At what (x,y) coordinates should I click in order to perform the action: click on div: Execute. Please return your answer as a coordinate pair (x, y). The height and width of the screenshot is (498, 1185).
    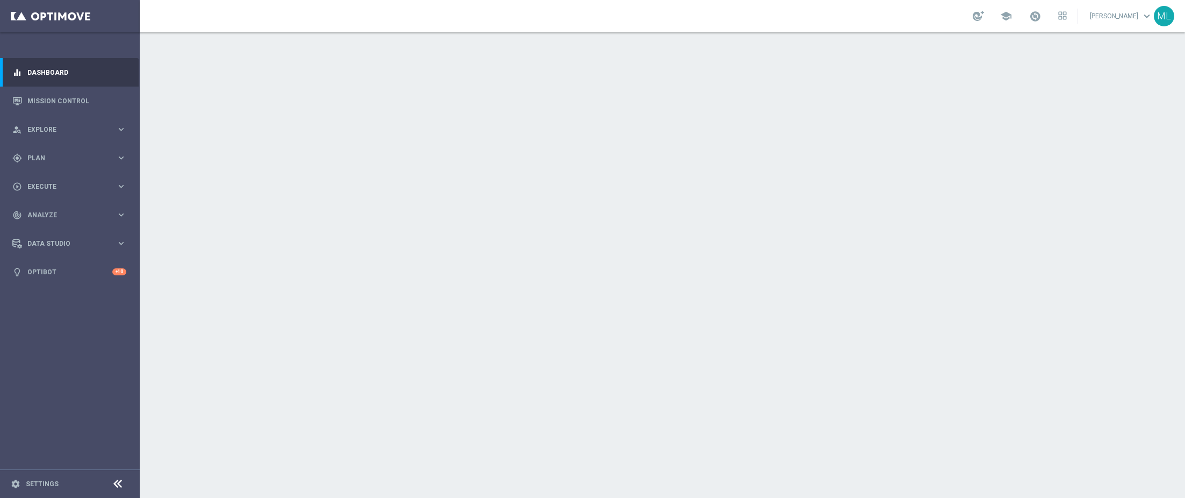
    Looking at the image, I should click on (64, 187).